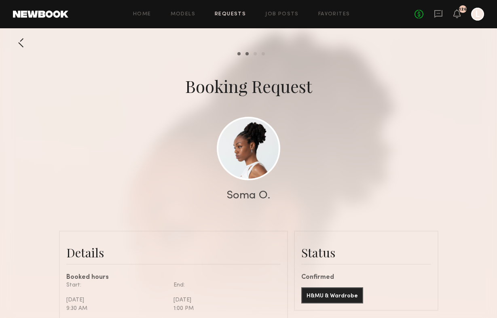 The height and width of the screenshot is (318, 497). What do you see at coordinates (224, 308) in the screenshot?
I see `div: 1:00 PM` at bounding box center [224, 308].